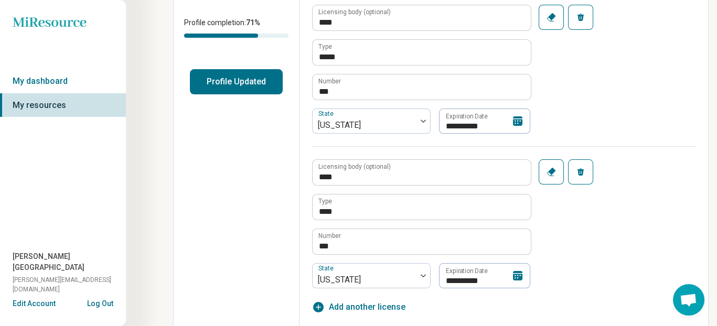 Image resolution: width=717 pixels, height=326 pixels. I want to click on div: Profile completion, so click(236, 36).